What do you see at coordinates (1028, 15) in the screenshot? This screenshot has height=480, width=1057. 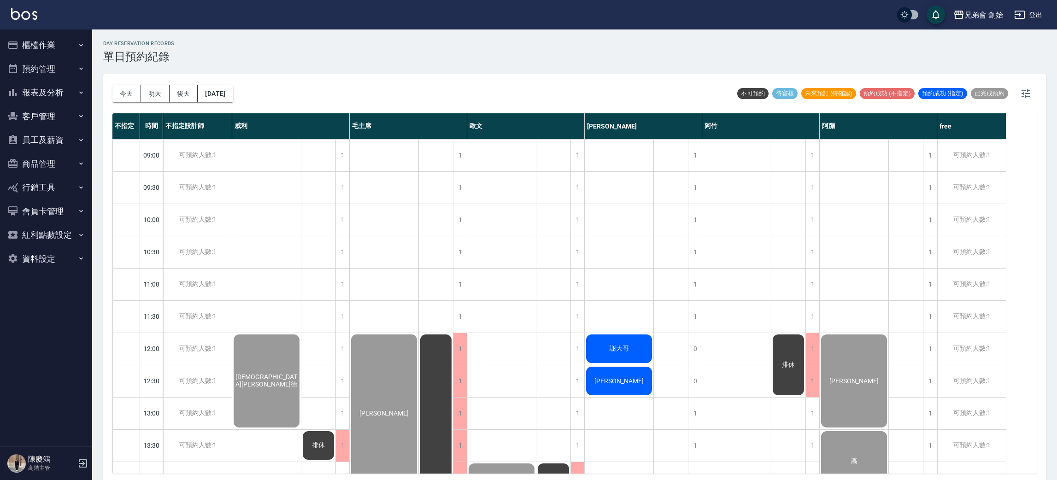 I see `button: 登出` at bounding box center [1028, 15].